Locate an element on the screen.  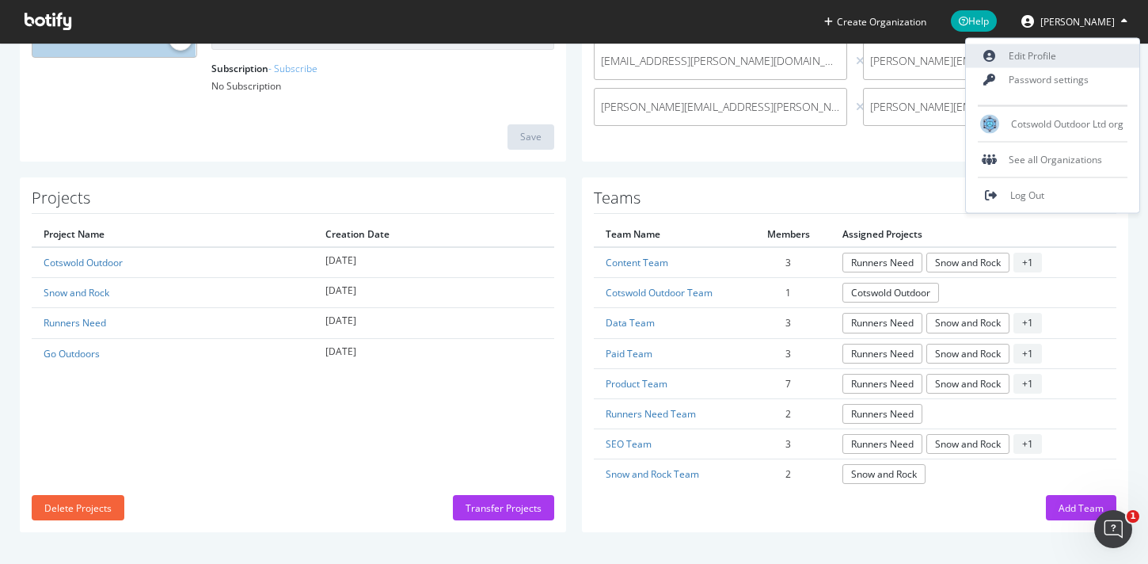
span: Help is located at coordinates (974, 21).